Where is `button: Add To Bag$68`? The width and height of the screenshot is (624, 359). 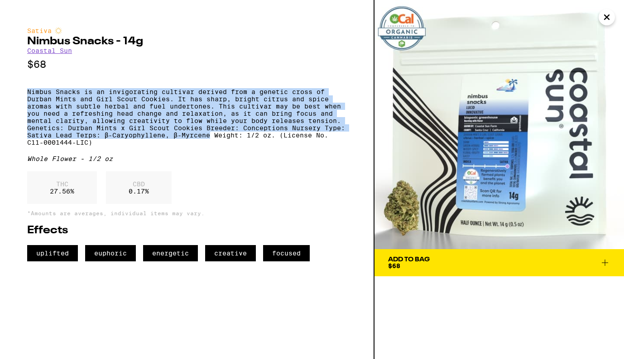
button: Add To Bag$68 is located at coordinates (499, 263).